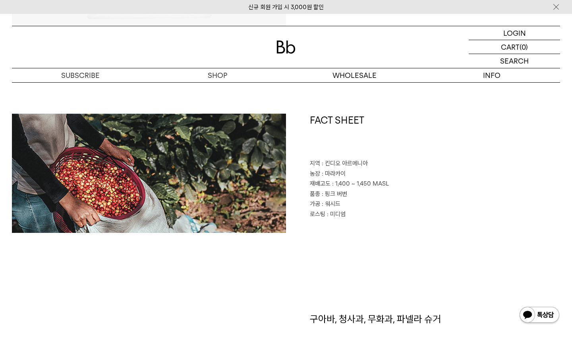  What do you see at coordinates (524, 47) in the screenshot?
I see `p: (0)` at bounding box center [524, 47].